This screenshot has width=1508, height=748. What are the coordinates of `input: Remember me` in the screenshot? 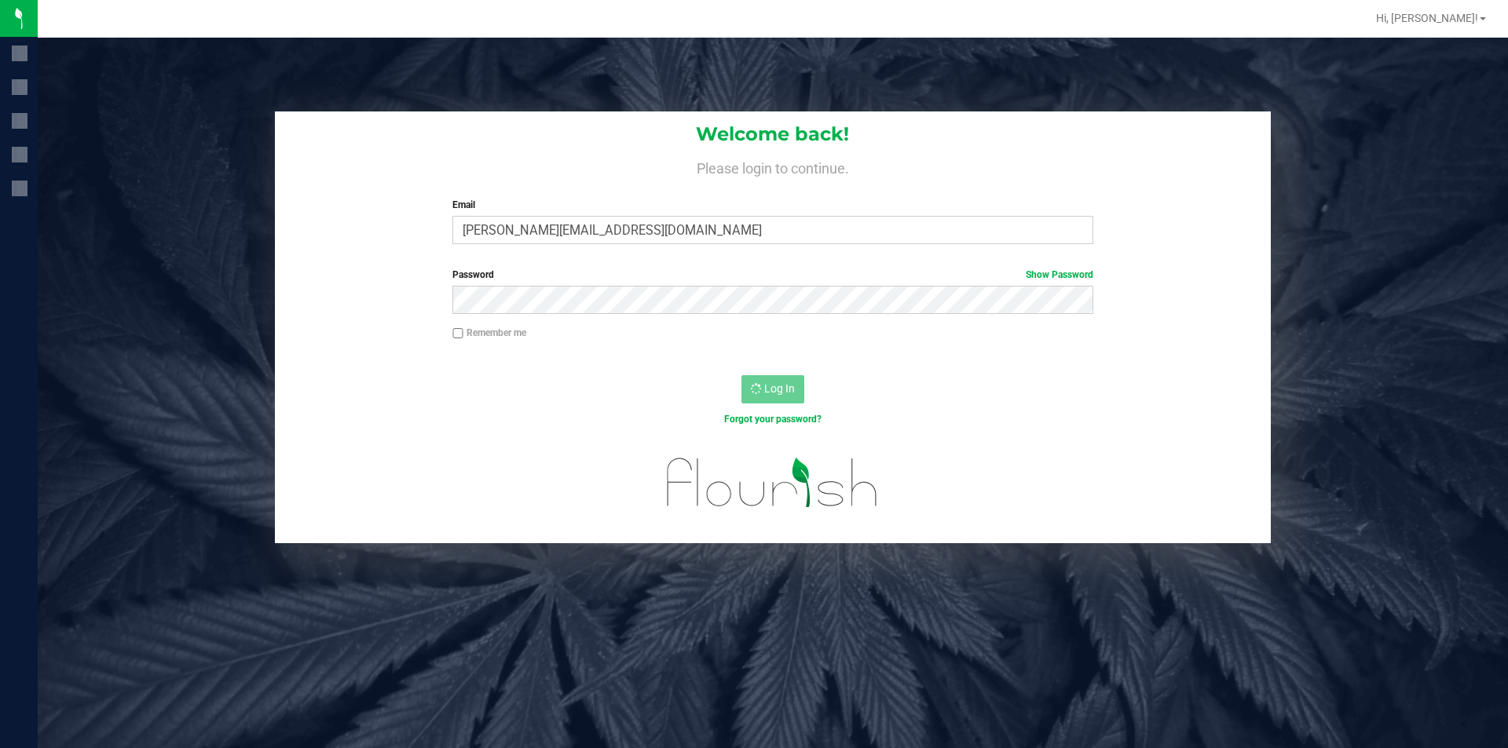 It's located at (458, 334).